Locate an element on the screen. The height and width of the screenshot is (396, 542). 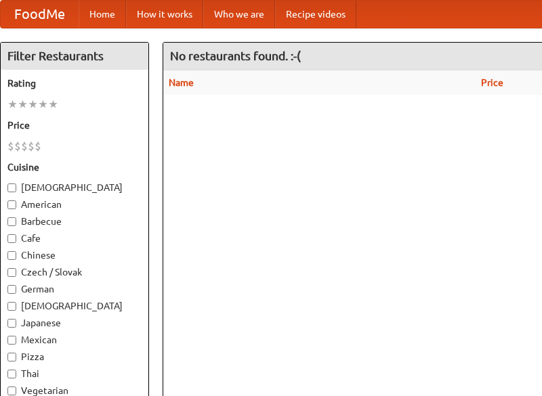
a: Home is located at coordinates (102, 14).